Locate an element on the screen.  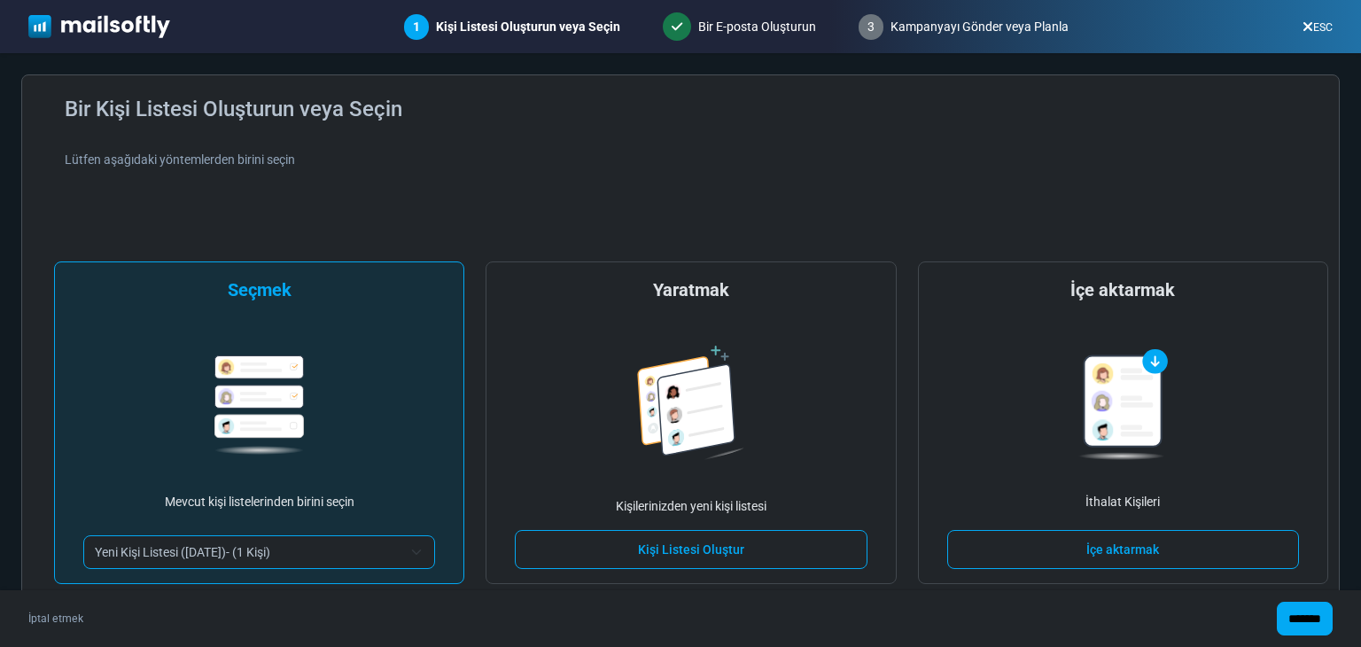
font: Kişilerinizden yeni kişi listesi is located at coordinates (691, 506).